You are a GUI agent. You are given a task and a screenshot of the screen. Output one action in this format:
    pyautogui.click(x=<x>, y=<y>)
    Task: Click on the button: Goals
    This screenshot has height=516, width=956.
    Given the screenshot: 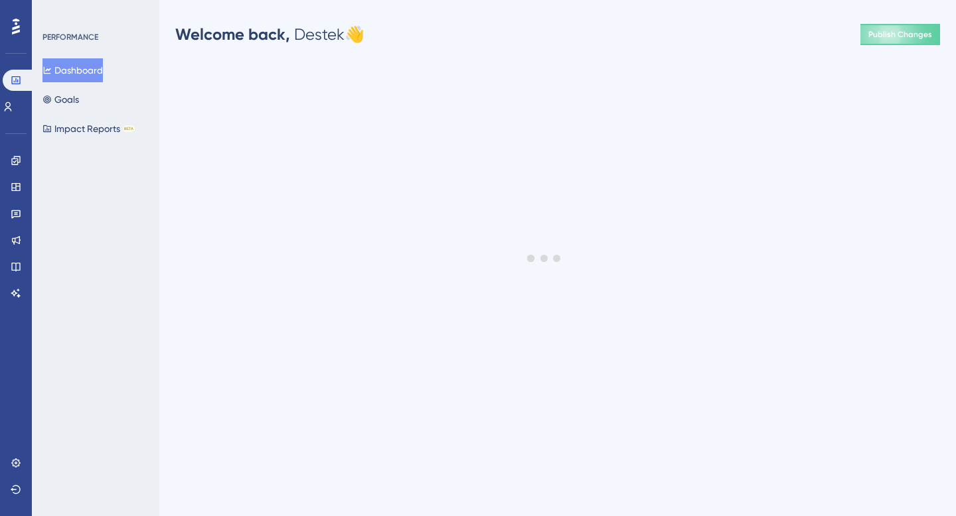 What is the action you would take?
    pyautogui.click(x=60, y=100)
    